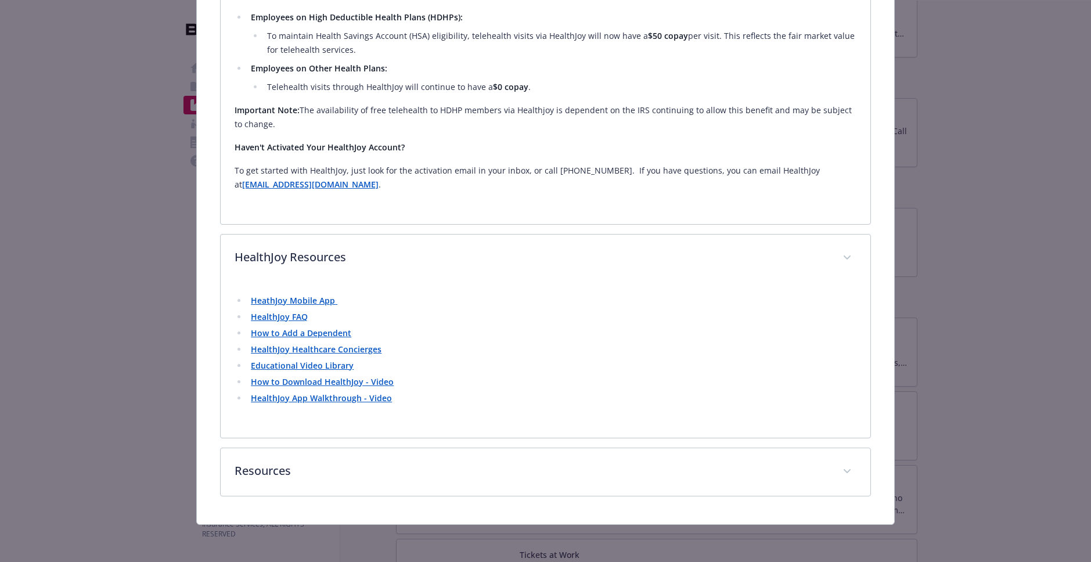 The width and height of the screenshot is (1091, 562). What do you see at coordinates (531, 471) in the screenshot?
I see `p: Resources` at bounding box center [531, 471].